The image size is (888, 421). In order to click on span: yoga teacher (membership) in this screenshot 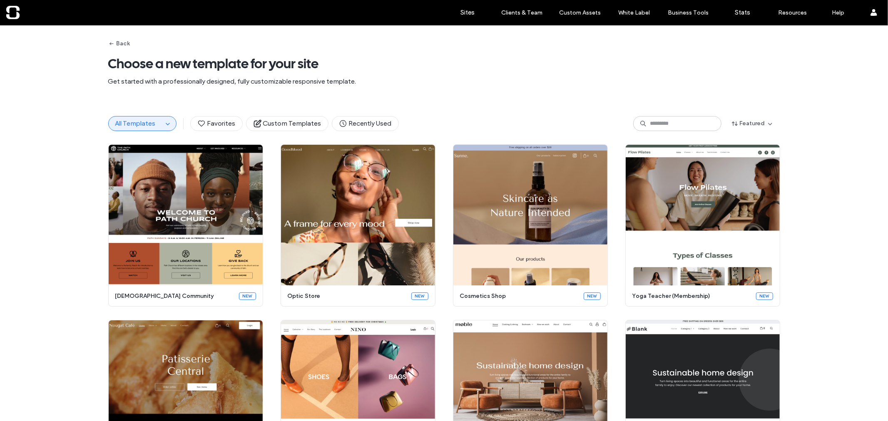, I will do `click(691, 296)`.